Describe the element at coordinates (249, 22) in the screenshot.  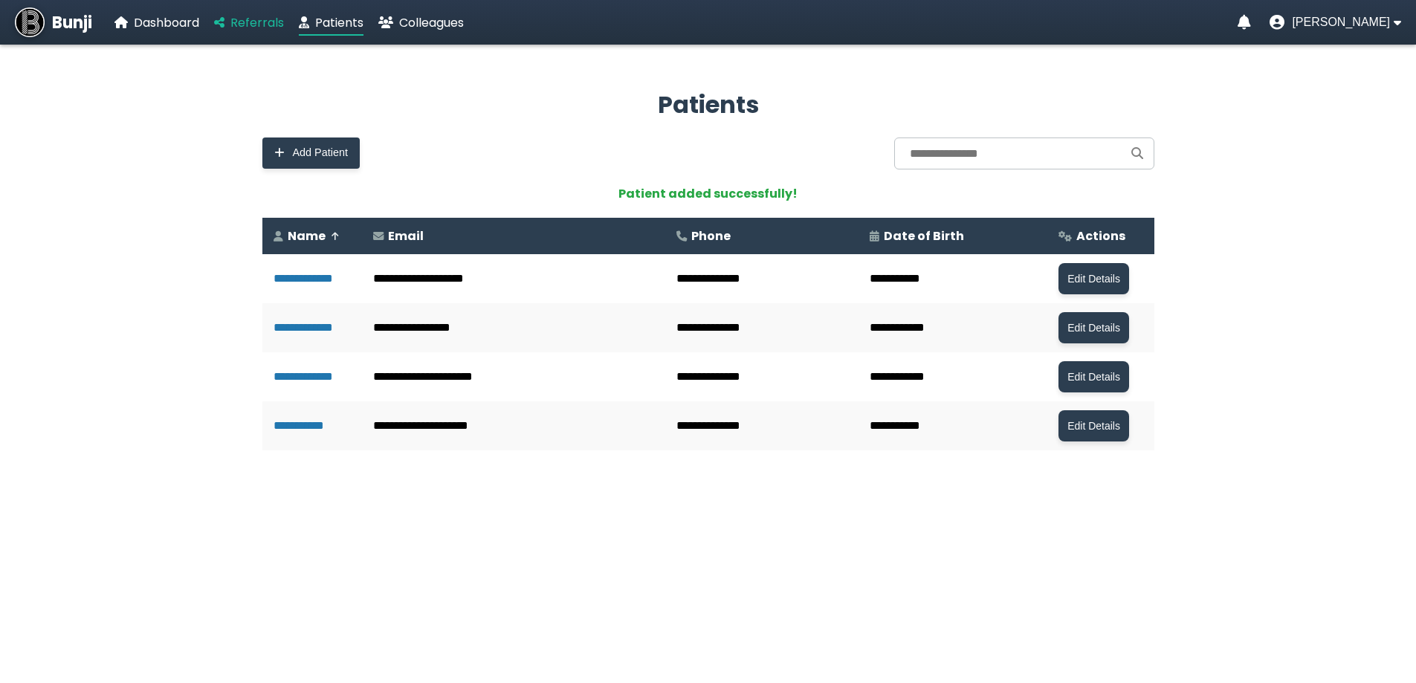
I see `a: Referrals` at that location.